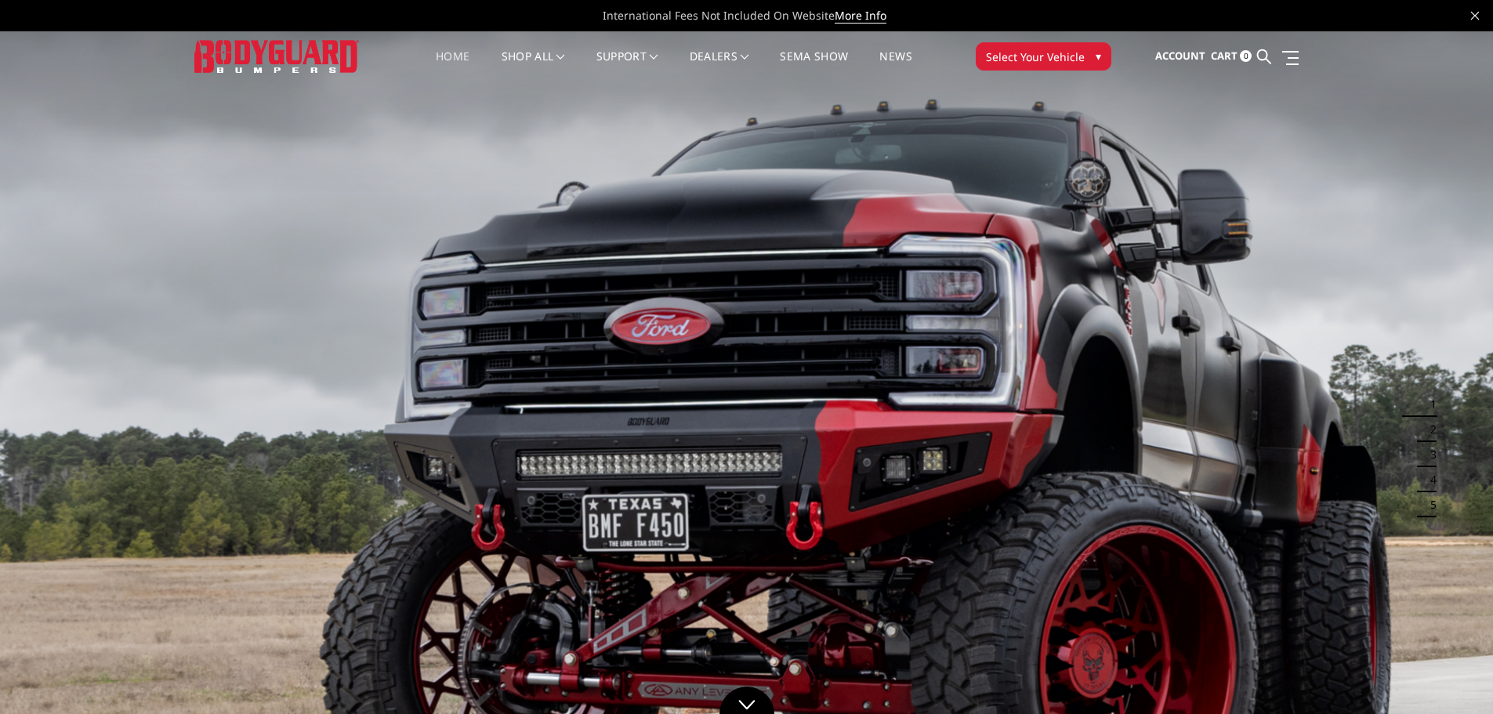 The width and height of the screenshot is (1493, 714). Describe the element at coordinates (1428, 404) in the screenshot. I see `button: 1 of 5` at that location.